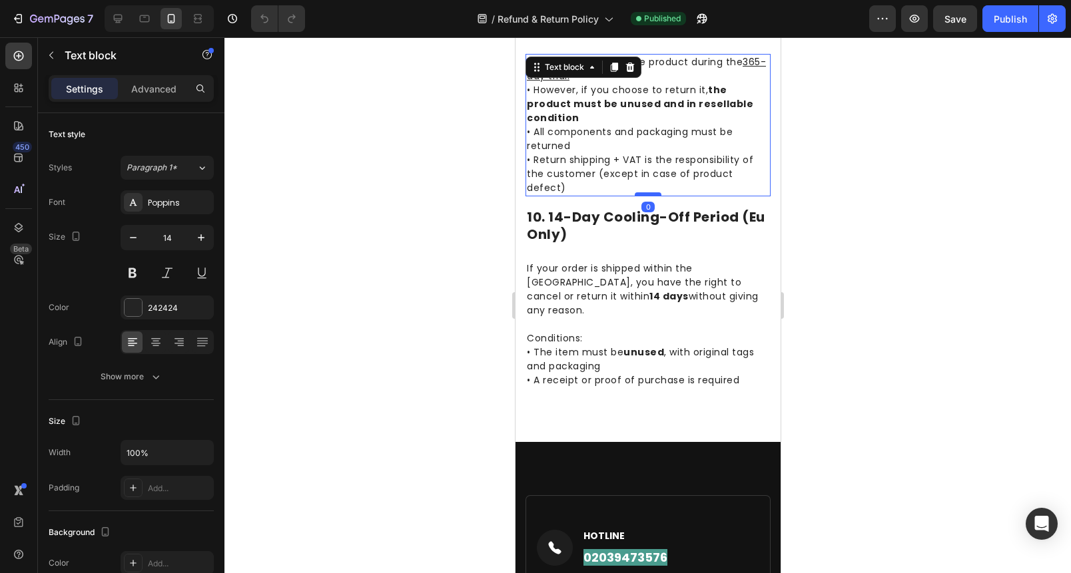 Image resolution: width=1071 pixels, height=573 pixels. What do you see at coordinates (1010, 19) in the screenshot?
I see `button: Publish` at bounding box center [1010, 19].